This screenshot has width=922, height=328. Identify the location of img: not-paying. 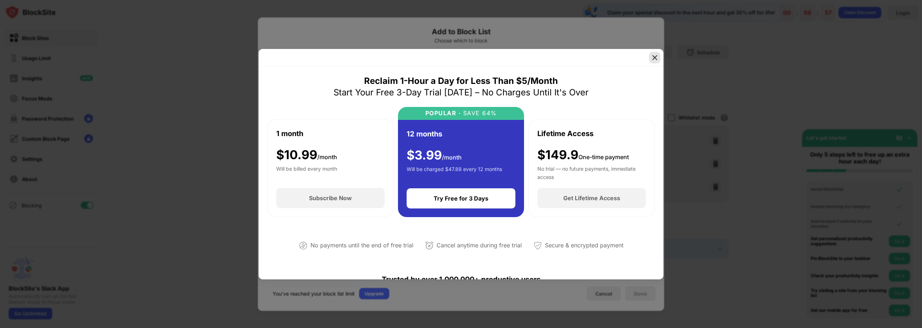
(303, 246).